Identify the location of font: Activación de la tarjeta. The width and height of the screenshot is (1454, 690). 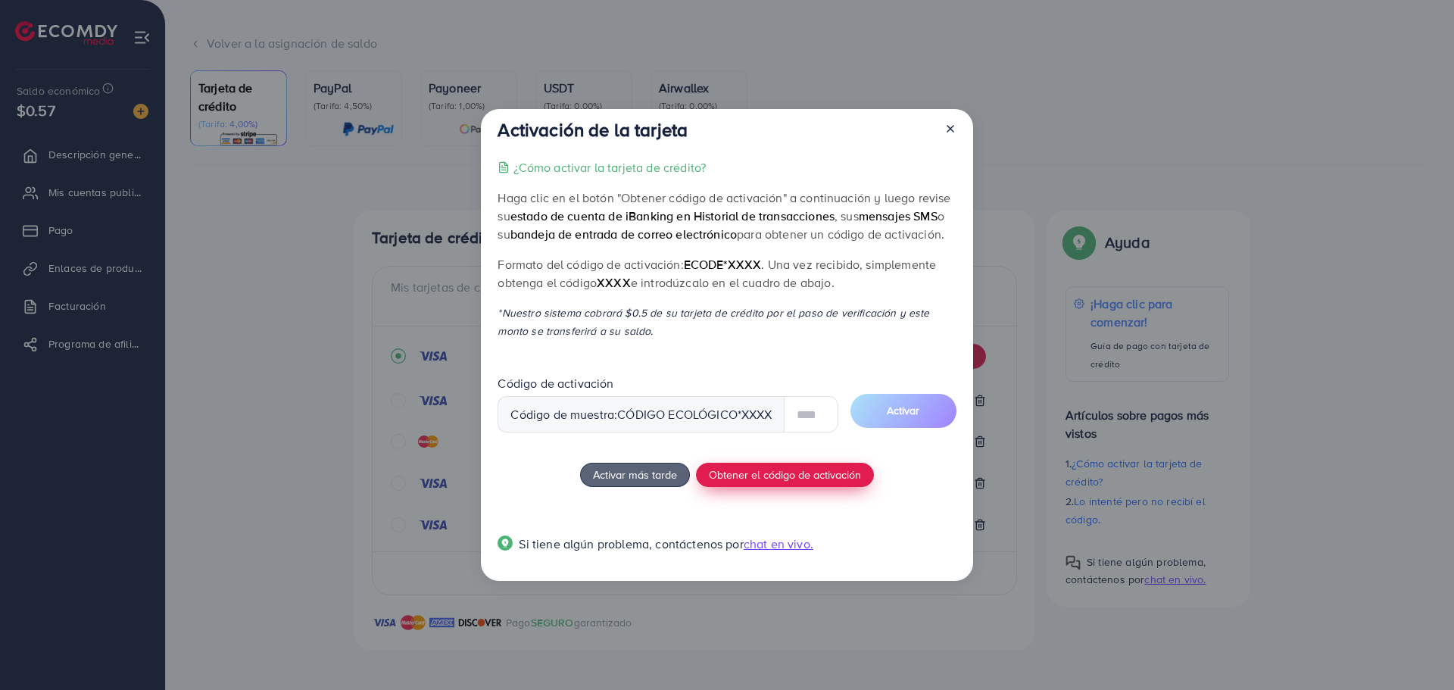
(592, 129).